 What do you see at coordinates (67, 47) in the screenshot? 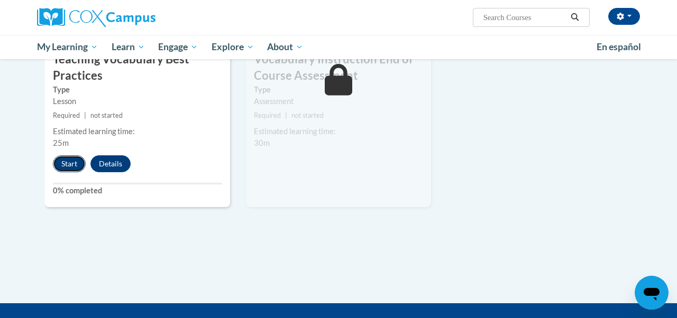
I see `a: My Learning` at bounding box center [67, 47].